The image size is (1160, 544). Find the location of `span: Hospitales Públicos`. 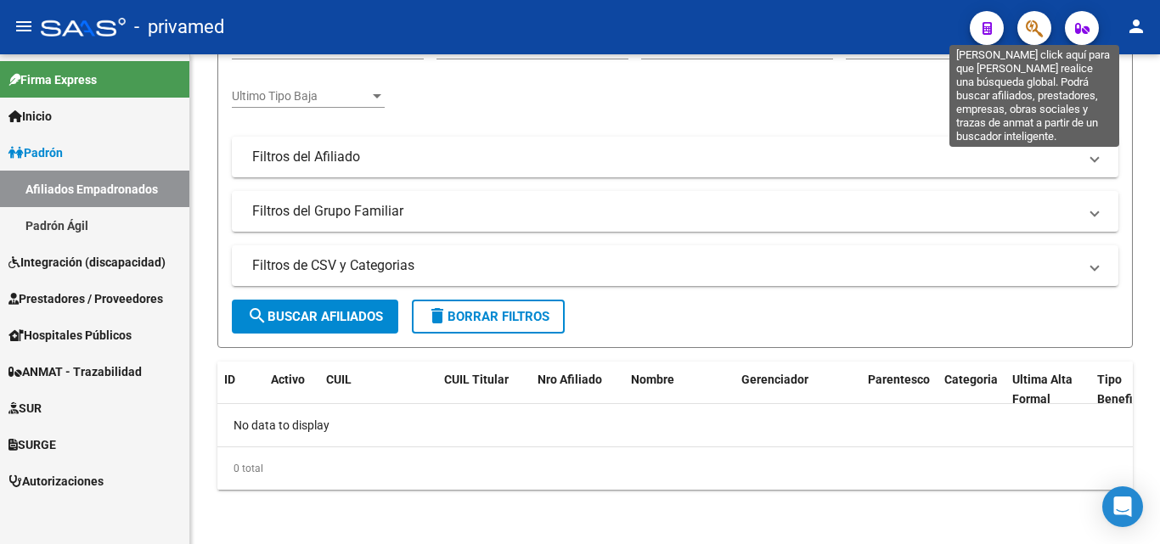

span: Hospitales Públicos is located at coordinates (70, 336).